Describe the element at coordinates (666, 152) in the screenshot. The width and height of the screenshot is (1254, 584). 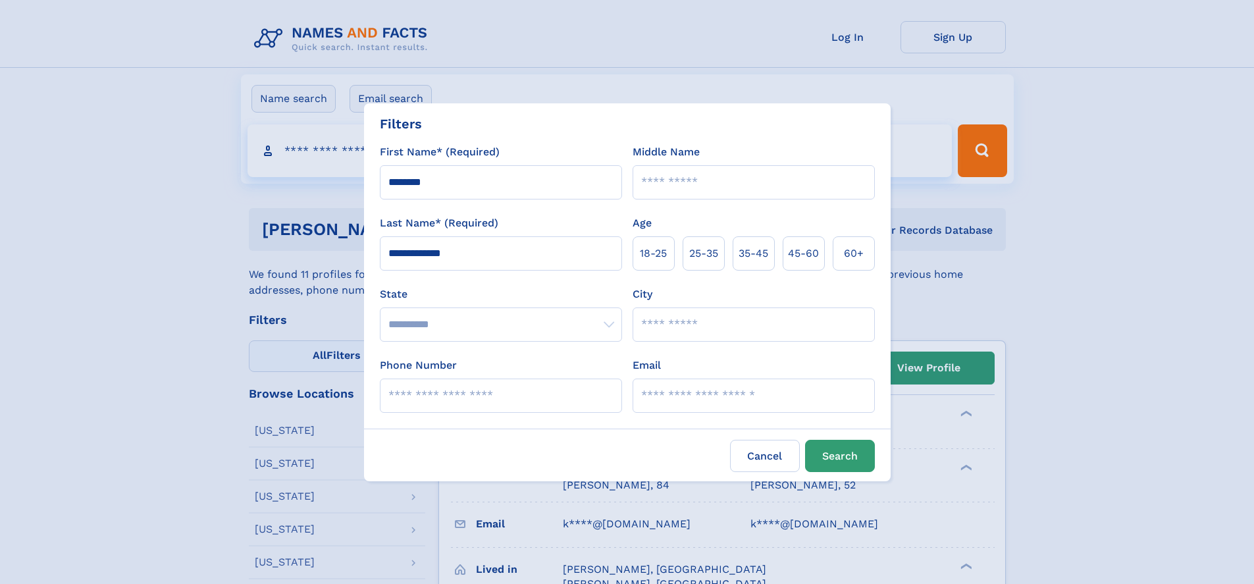
I see `label: Middle Name` at that location.